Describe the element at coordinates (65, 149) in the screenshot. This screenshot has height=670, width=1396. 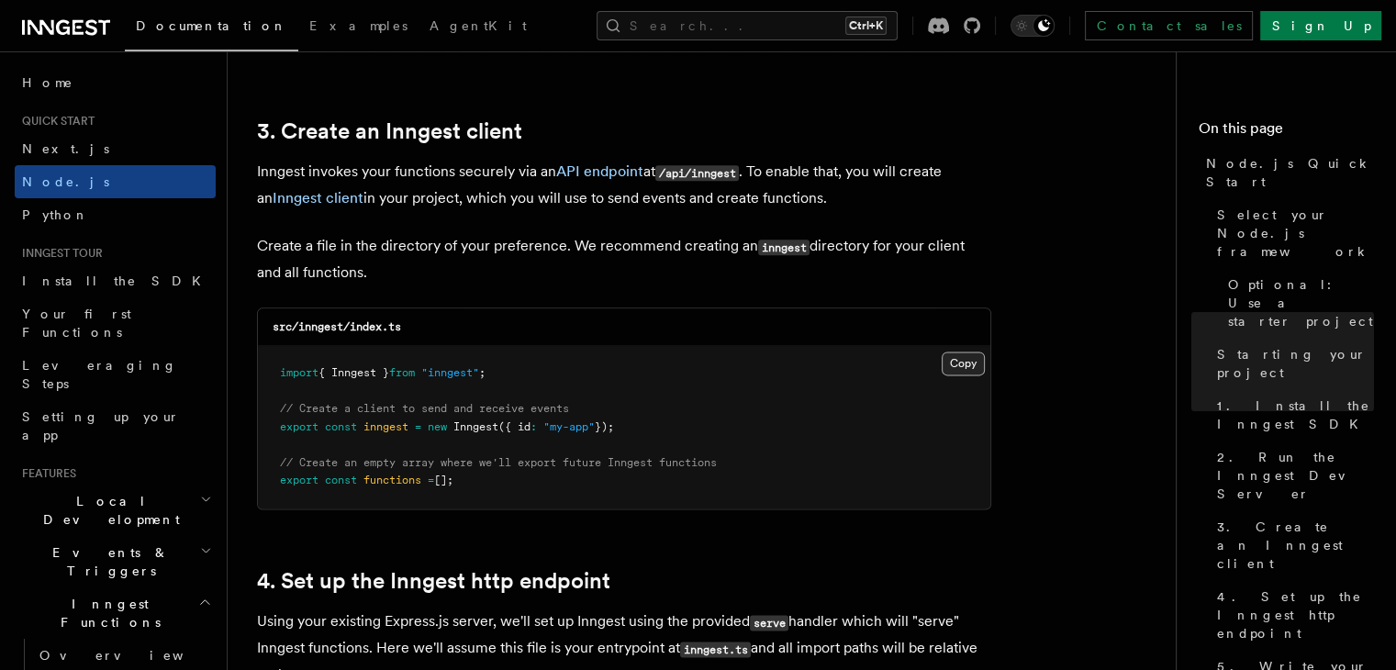
I see `span: Next.js` at that location.